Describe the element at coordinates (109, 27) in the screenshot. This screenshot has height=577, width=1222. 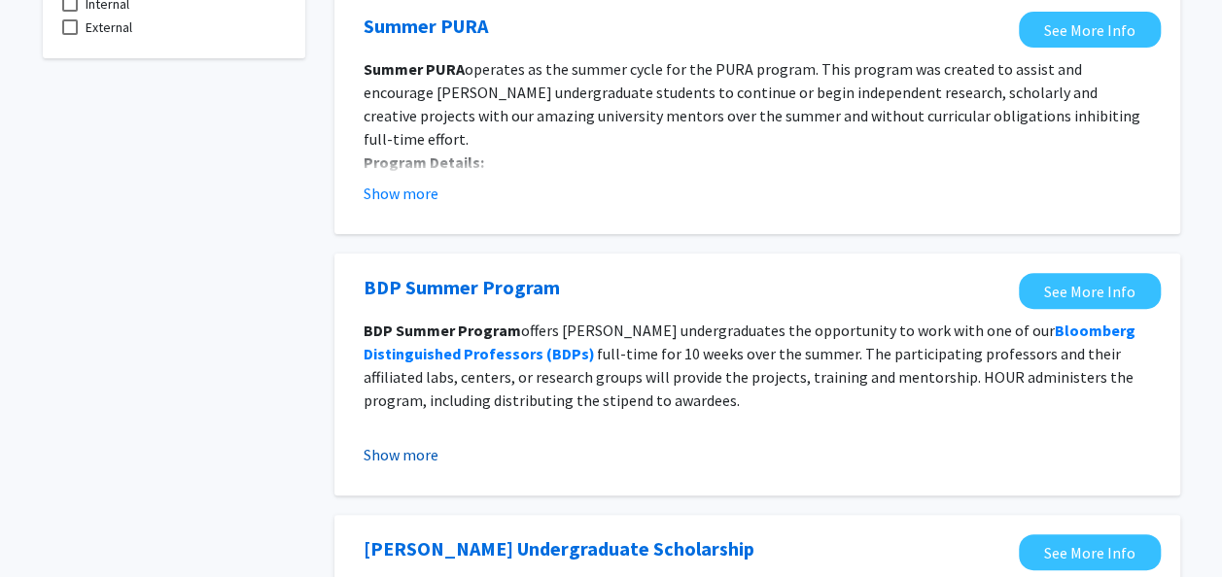
I see `span: External` at that location.